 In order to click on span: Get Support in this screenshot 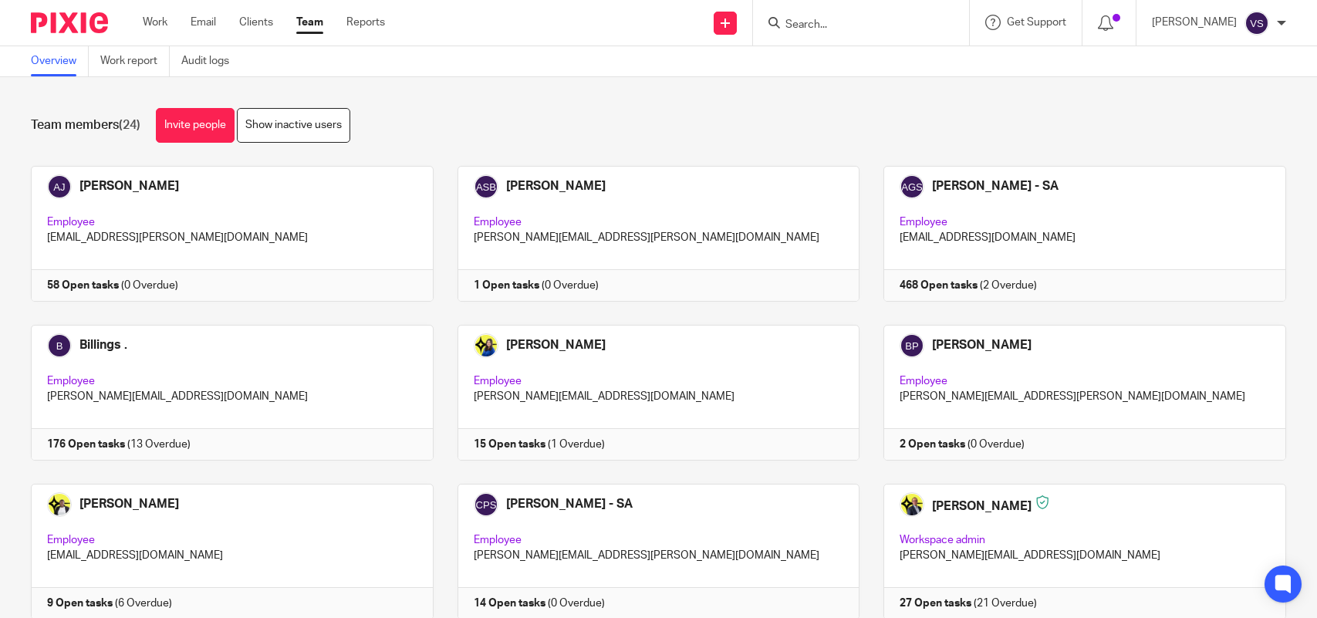, I will do `click(1036, 22)`.